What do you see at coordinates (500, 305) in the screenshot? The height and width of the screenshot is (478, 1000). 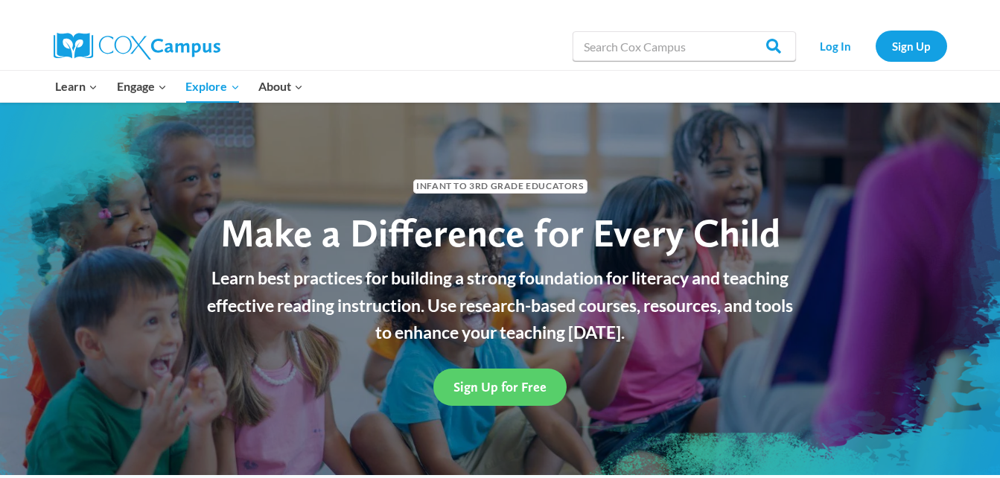 I see `p: Learn best practices for building a strong foundation for literacy and teaching effective reading...` at bounding box center [500, 305].